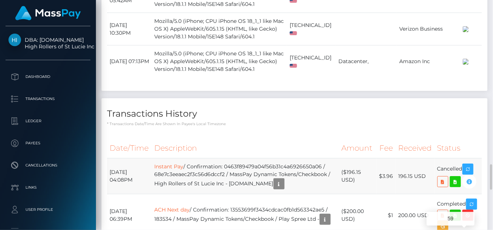  Describe the element at coordinates (358, 148) in the screenshot. I see `th: Amount` at that location.